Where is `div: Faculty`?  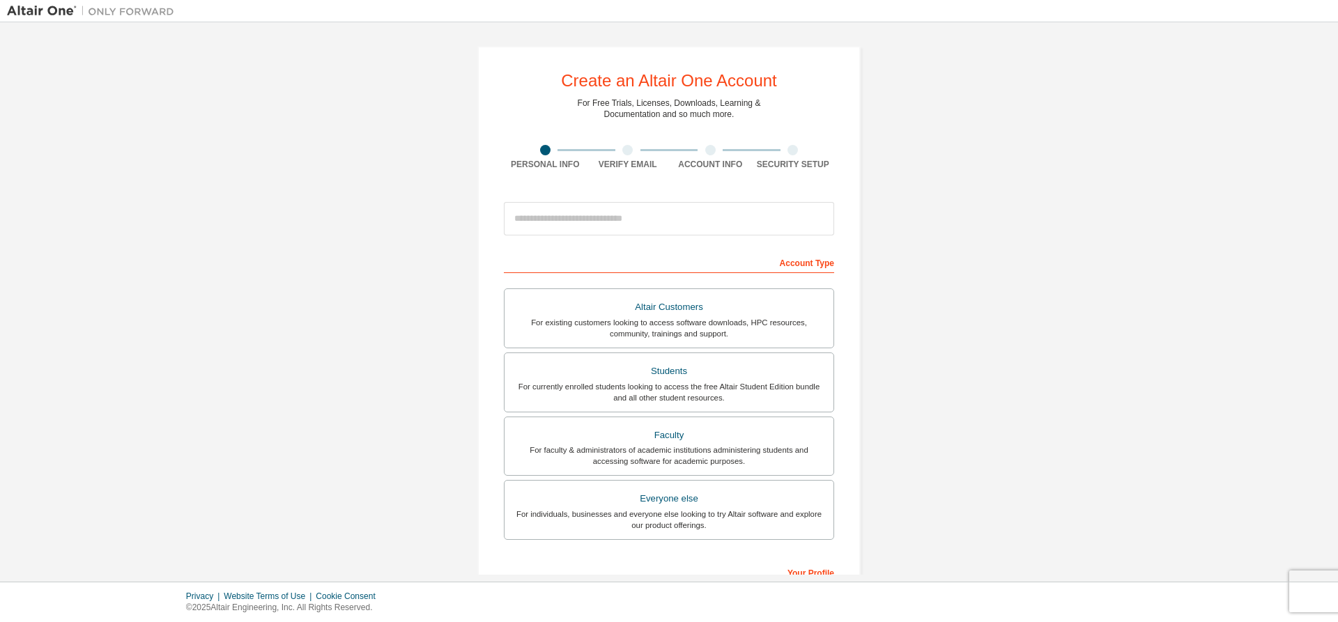 div: Faculty is located at coordinates (669, 436).